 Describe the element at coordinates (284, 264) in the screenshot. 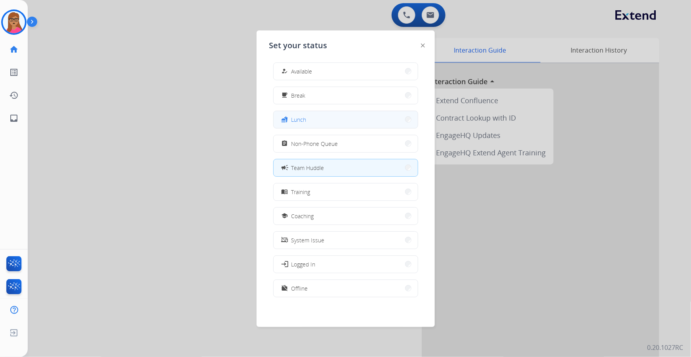

I see `mat-icon: login` at that location.